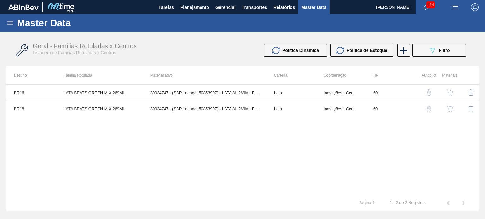 The image size is (485, 219). What do you see at coordinates (366, 200) in the screenshot?
I see `td: Página : 1` at bounding box center [366, 200].